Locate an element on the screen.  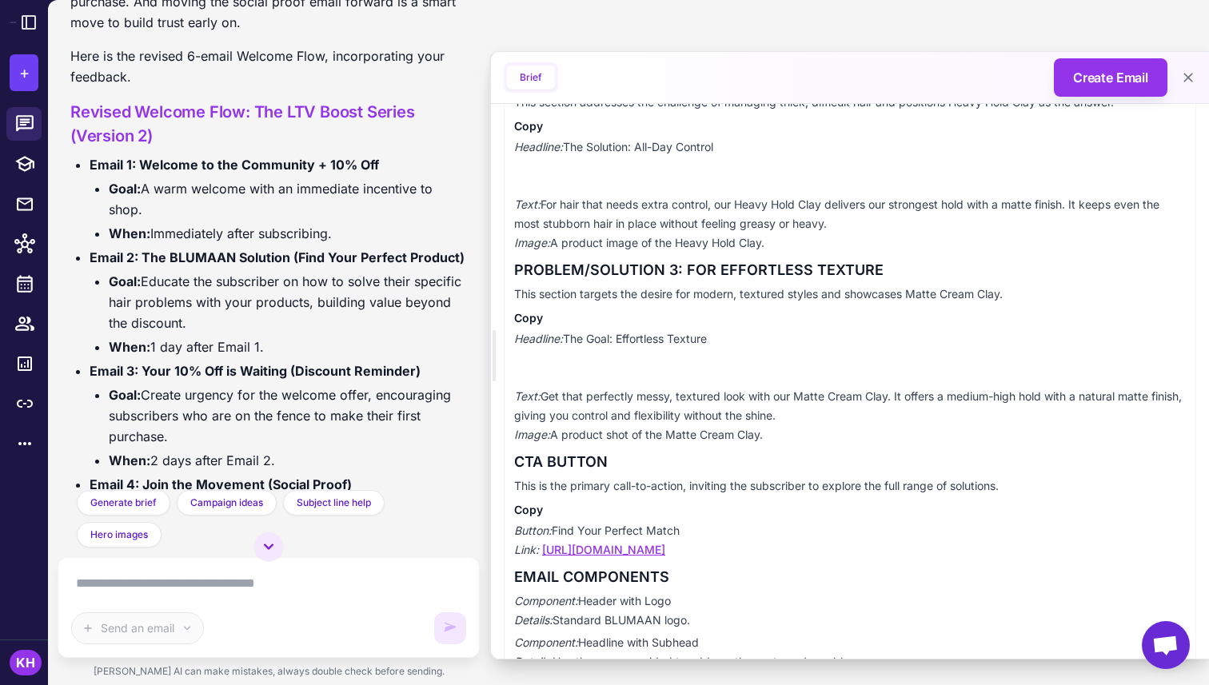
img: Raleon Logo is located at coordinates (13, 22).